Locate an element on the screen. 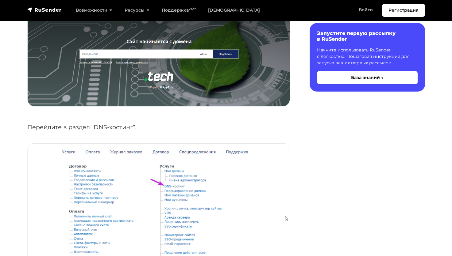 This screenshot has width=452, height=256. button: База знаний → is located at coordinates (367, 78).